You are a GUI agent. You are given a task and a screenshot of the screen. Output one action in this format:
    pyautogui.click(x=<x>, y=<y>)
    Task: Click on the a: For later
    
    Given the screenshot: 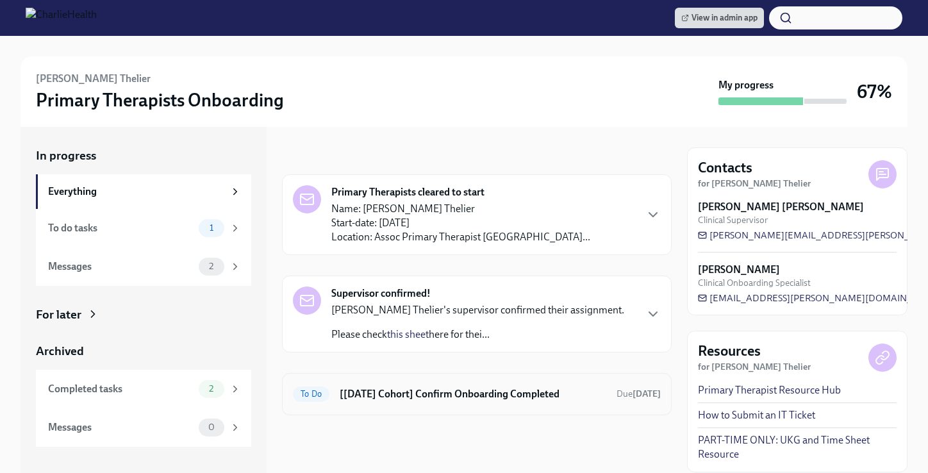 What is the action you would take?
    pyautogui.click(x=144, y=315)
    